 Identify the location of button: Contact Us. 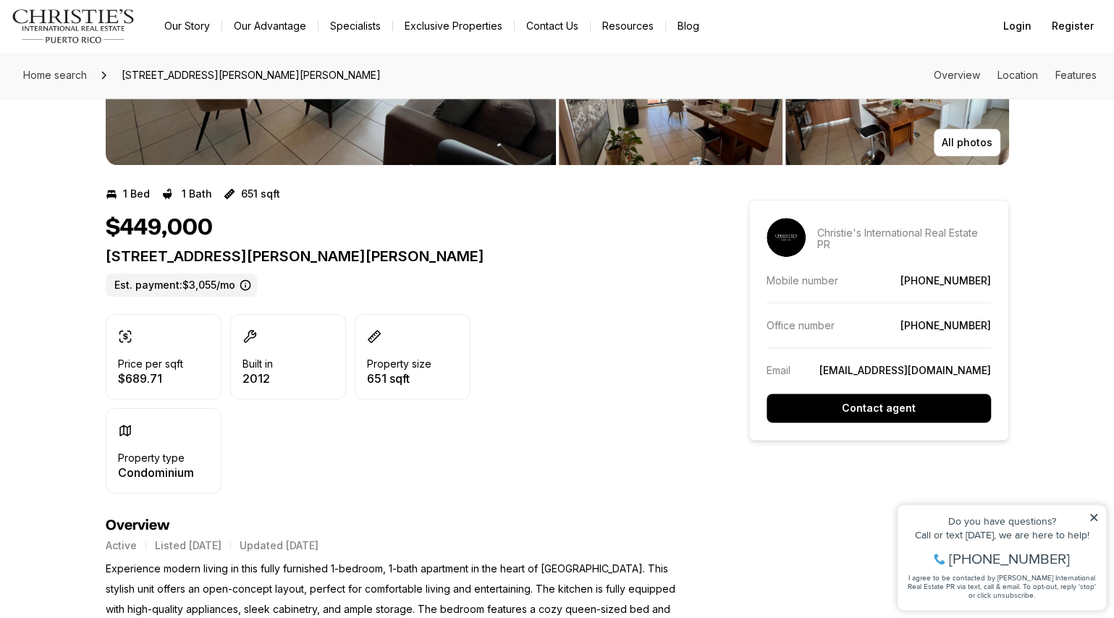
(552, 26).